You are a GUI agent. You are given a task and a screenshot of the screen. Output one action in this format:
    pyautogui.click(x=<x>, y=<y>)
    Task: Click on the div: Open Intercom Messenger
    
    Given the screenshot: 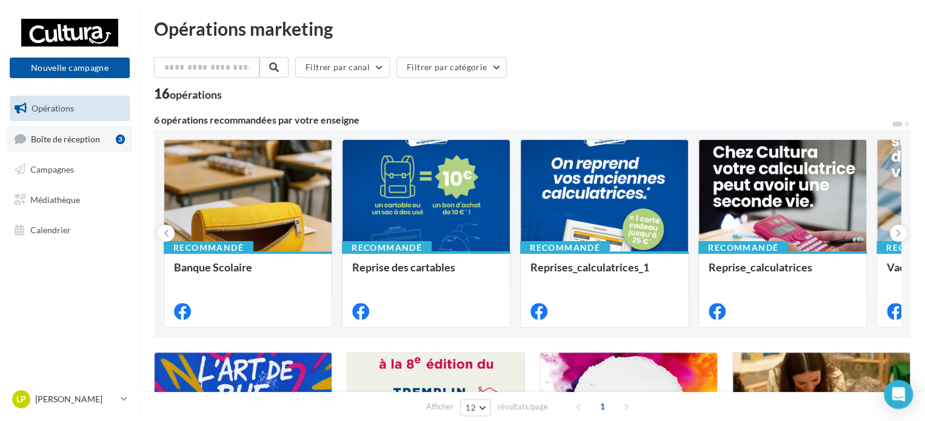 What is the action you would take?
    pyautogui.click(x=898, y=395)
    